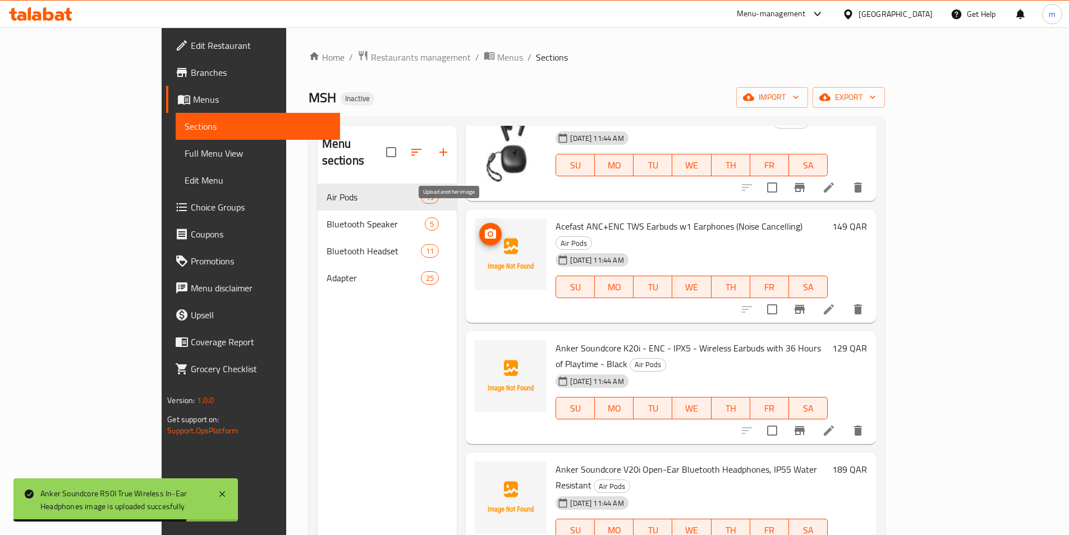 Image resolution: width=1069 pixels, height=535 pixels. Describe the element at coordinates (858, 430) in the screenshot. I see `button: delete` at that location.